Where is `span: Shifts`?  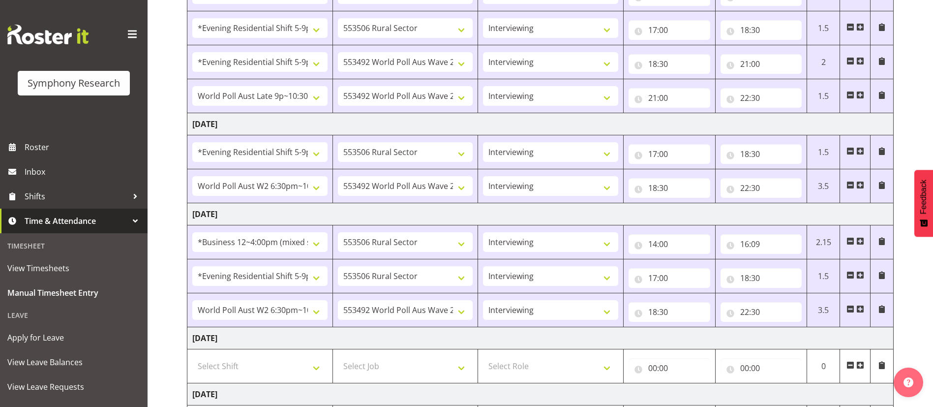
span: Shifts is located at coordinates (76, 196).